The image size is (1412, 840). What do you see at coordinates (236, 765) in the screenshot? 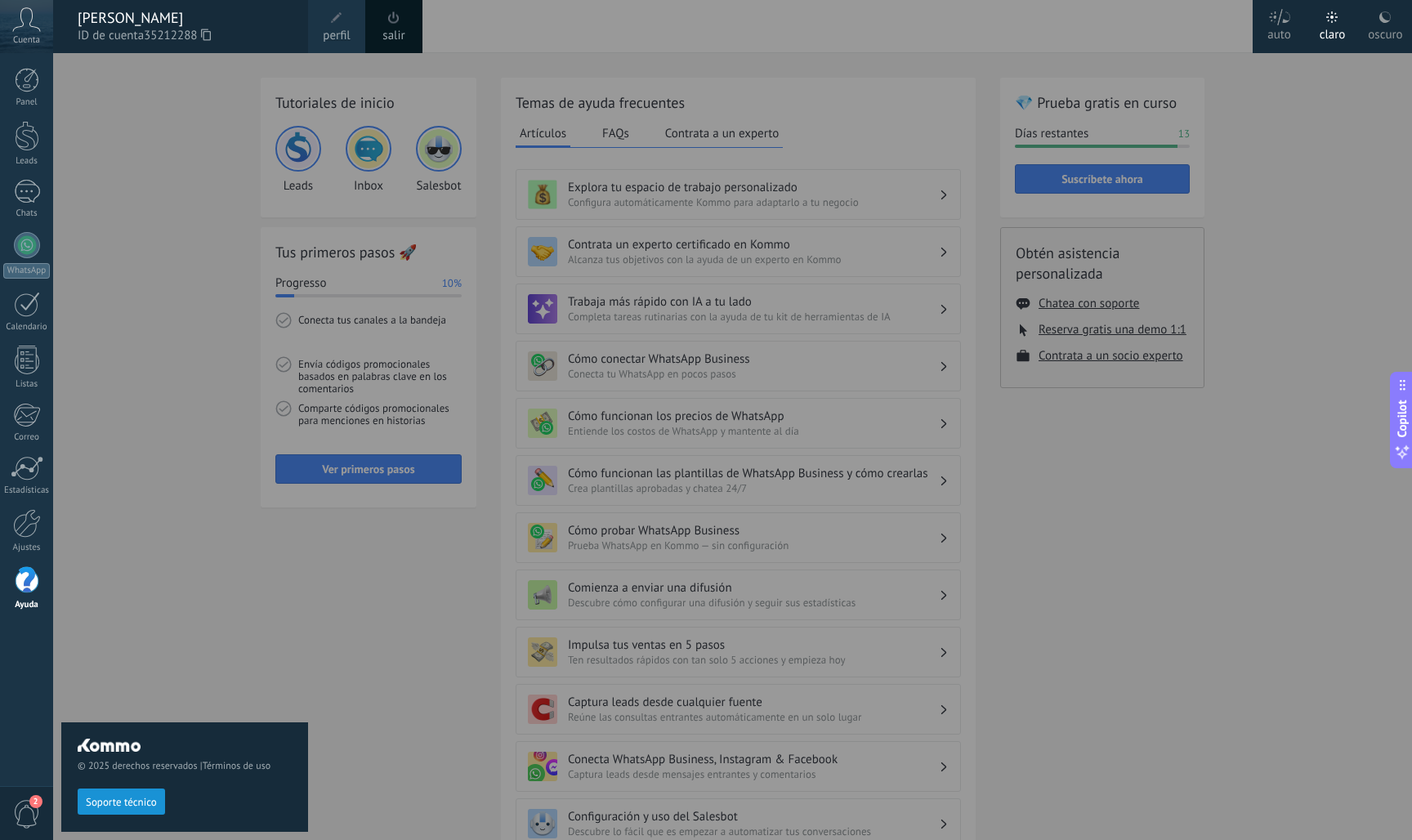
I see `a: Términos de uso` at bounding box center [236, 765].